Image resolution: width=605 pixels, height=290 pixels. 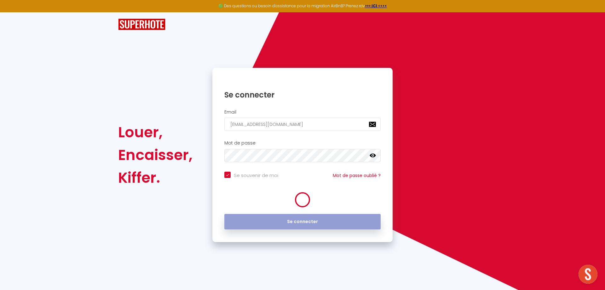 I want to click on h2: Mot de passe, so click(x=303, y=143).